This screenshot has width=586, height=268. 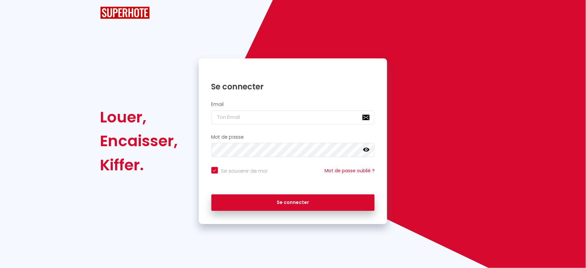 I want to click on button: Se connecter, so click(x=293, y=202).